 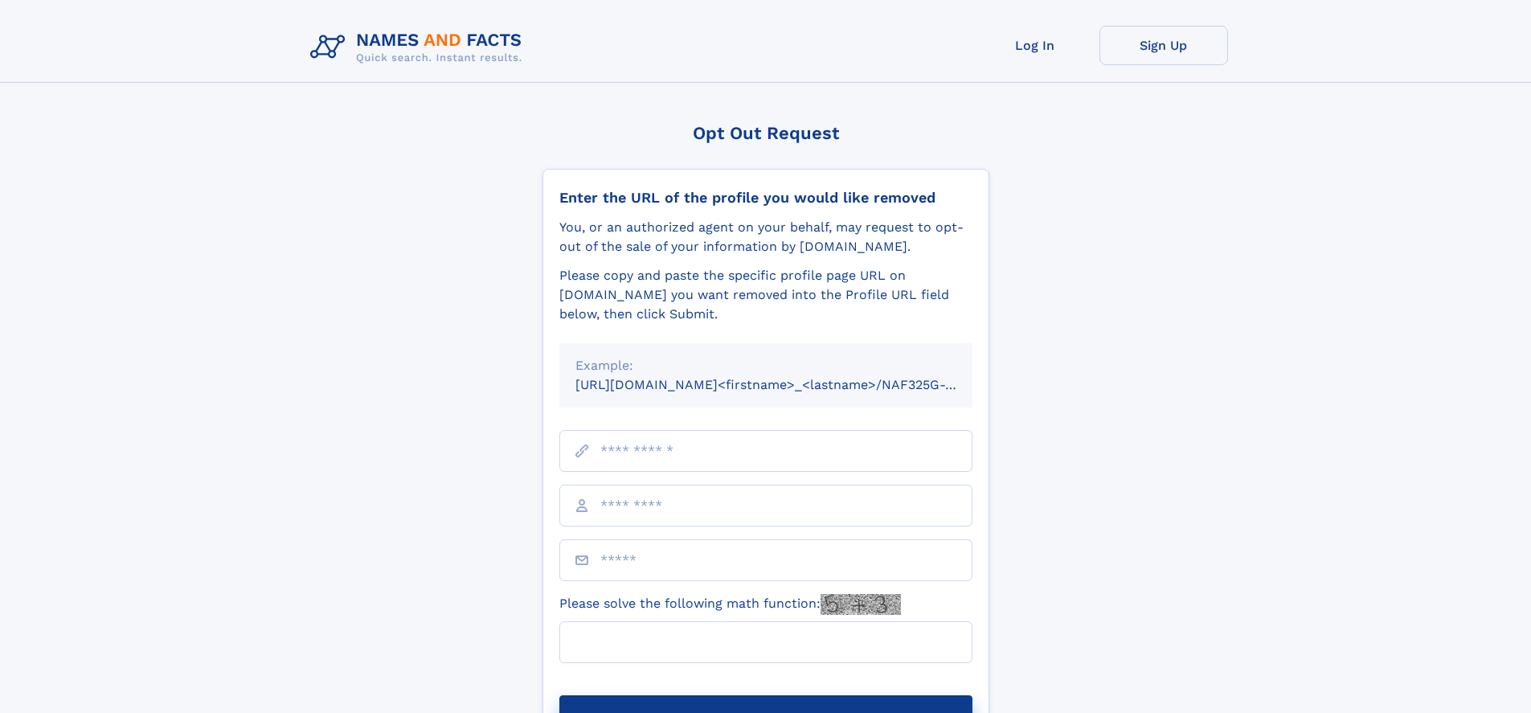 What do you see at coordinates (766, 198) in the screenshot?
I see `div: Enter the URL of the profile you would like removed` at bounding box center [766, 198].